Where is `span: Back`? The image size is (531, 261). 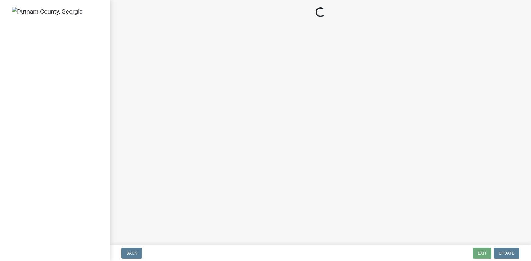 span: Back is located at coordinates (132, 253).